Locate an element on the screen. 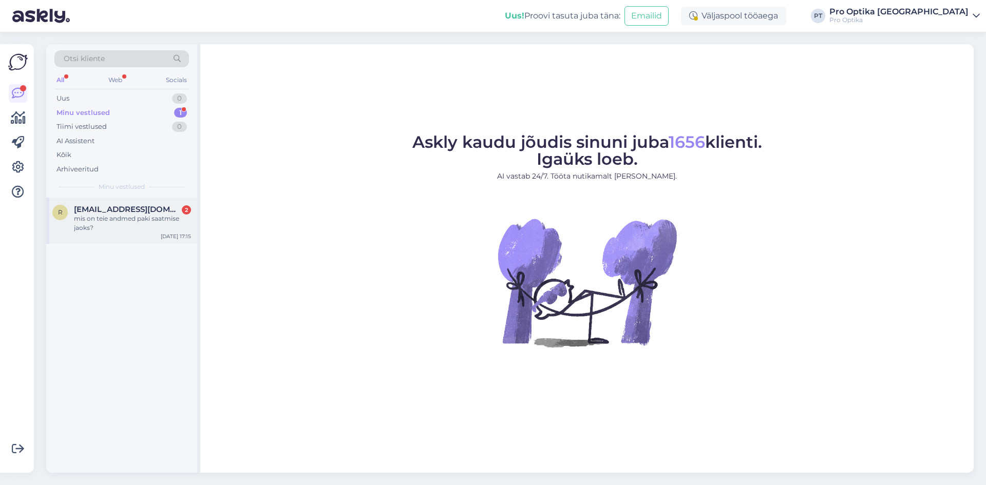 This screenshot has height=485, width=986. div: 1 is located at coordinates (180, 113).